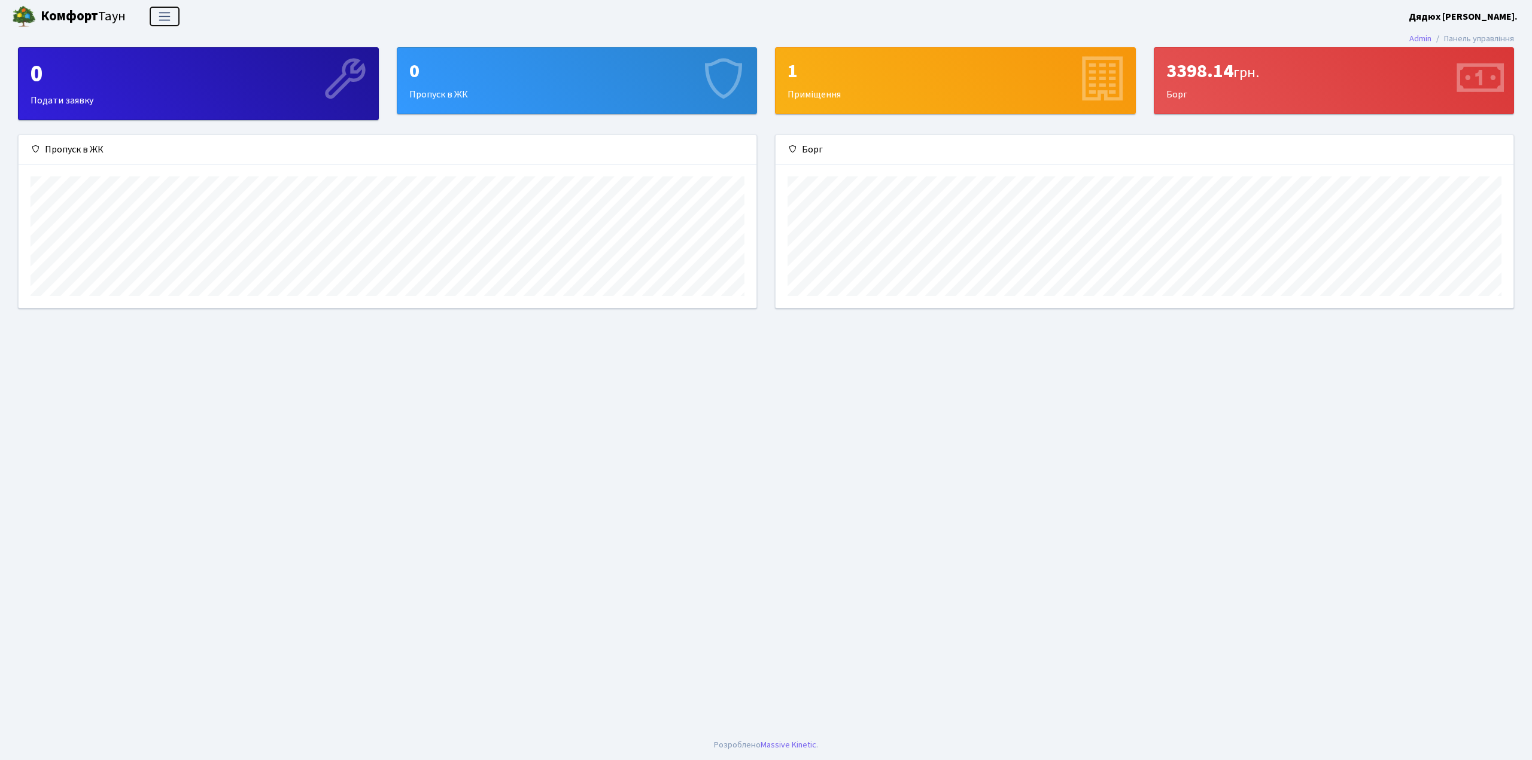 The height and width of the screenshot is (760, 1532). I want to click on div: Приміщення, so click(955, 81).